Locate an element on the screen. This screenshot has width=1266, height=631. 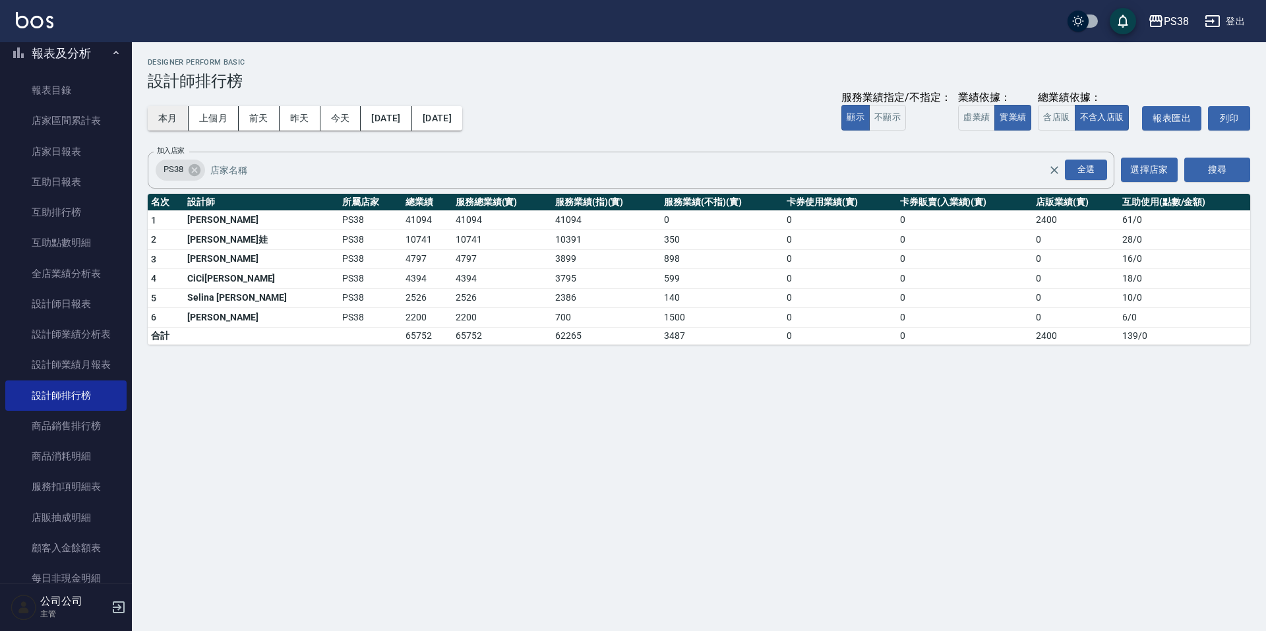
button: Clear is located at coordinates (1054, 170).